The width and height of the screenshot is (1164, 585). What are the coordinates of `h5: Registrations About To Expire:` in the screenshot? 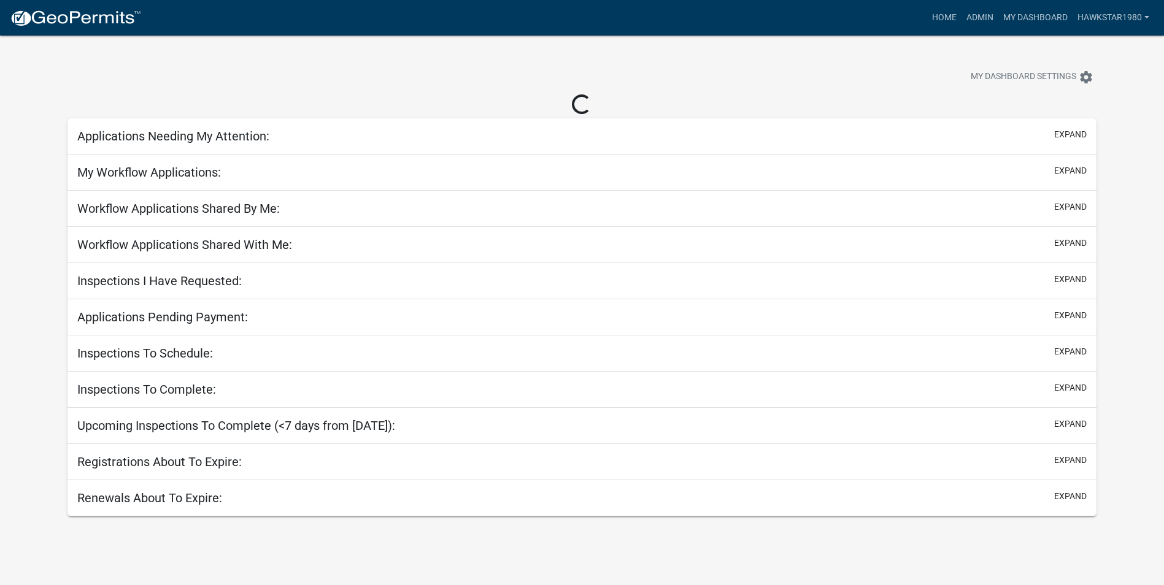 It's located at (159, 462).